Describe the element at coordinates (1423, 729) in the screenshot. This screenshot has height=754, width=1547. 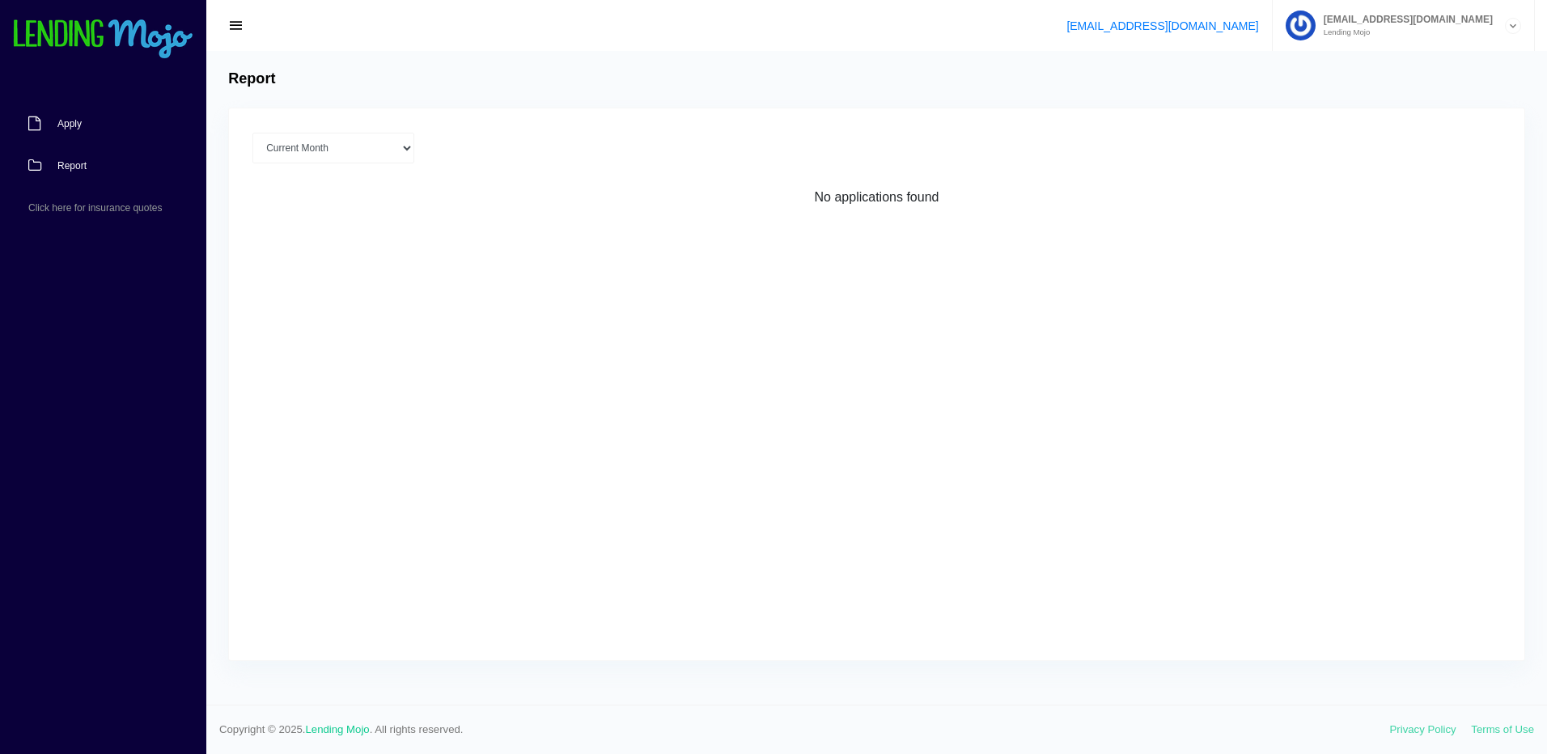
I see `a: Privacy Policy` at that location.